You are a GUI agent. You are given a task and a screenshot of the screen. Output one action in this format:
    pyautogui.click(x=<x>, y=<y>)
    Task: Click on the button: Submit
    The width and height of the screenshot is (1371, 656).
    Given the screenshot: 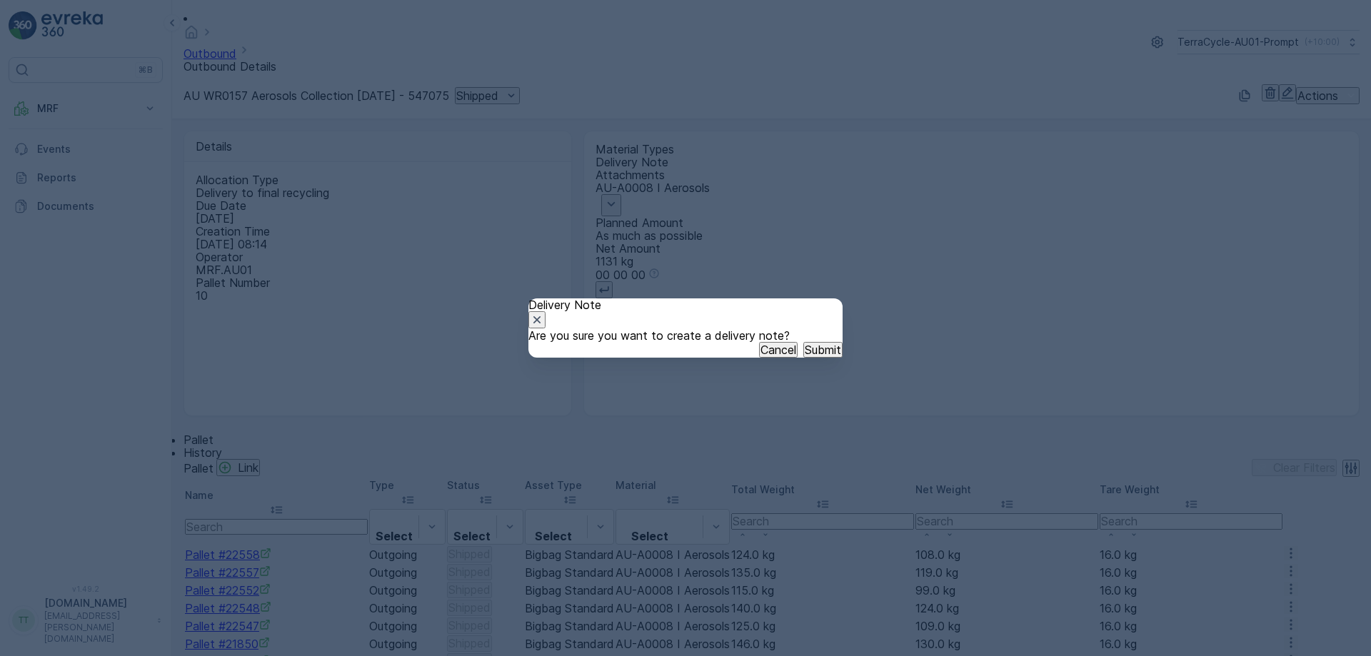 What is the action you would take?
    pyautogui.click(x=823, y=350)
    